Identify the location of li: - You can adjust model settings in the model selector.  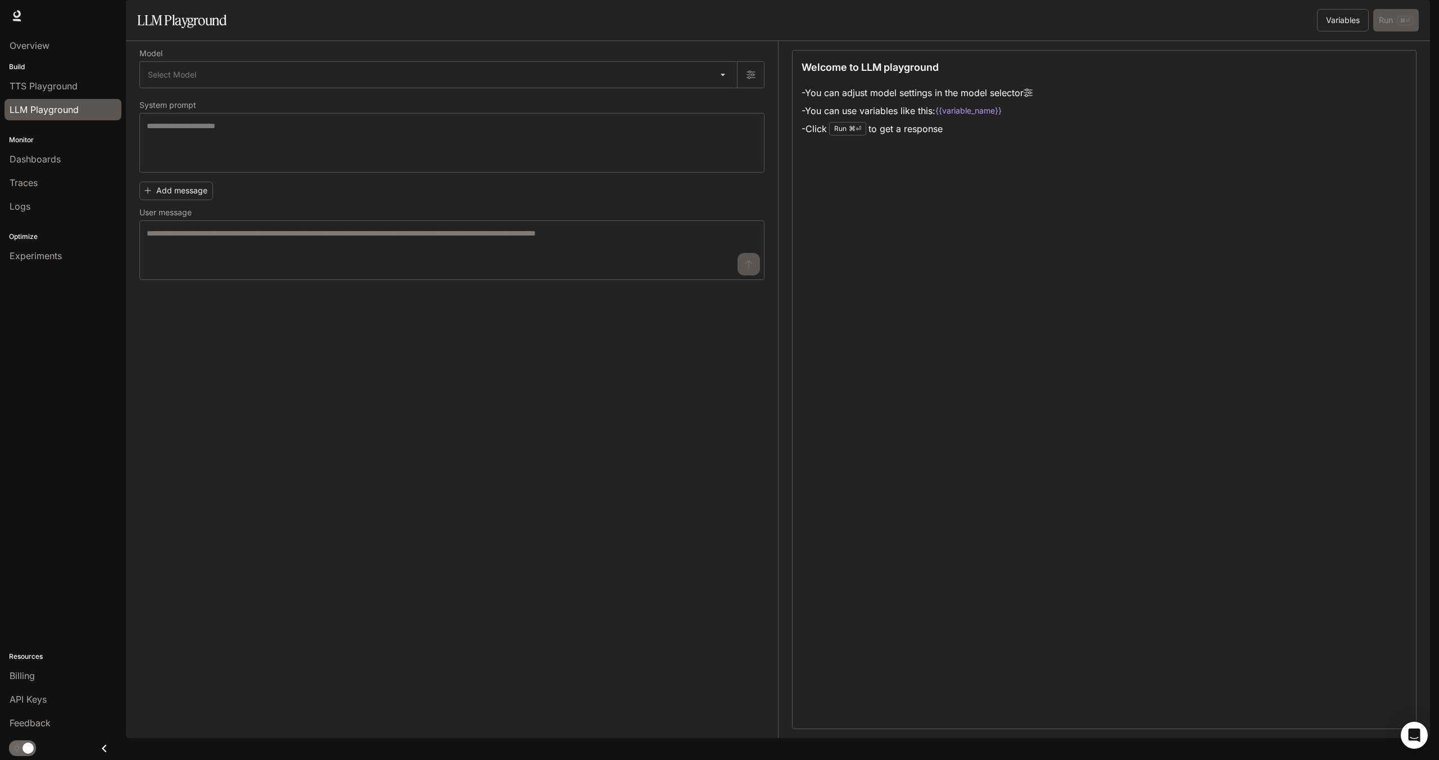
(917, 93).